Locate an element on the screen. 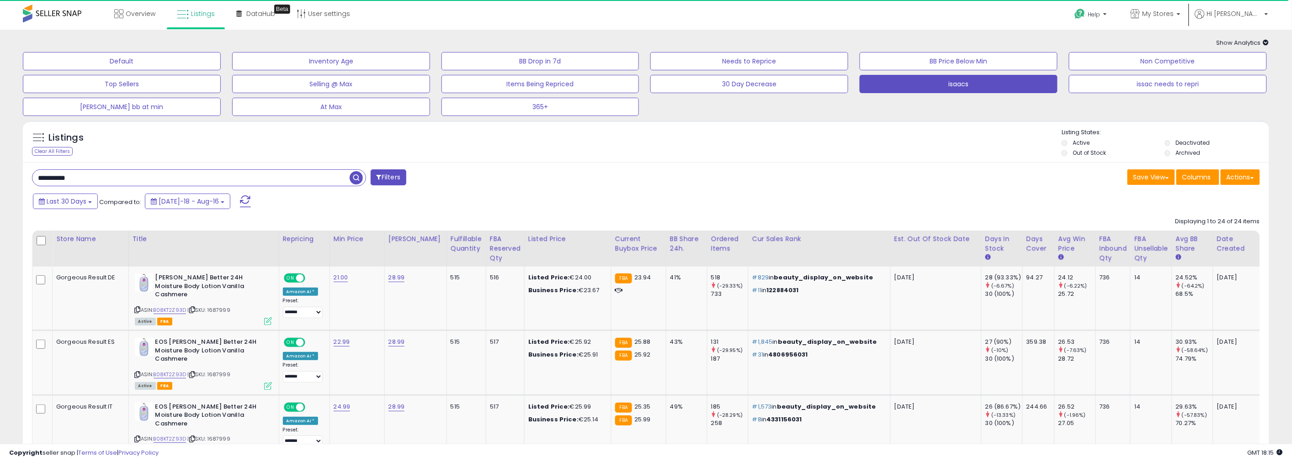  span: Overview is located at coordinates (140, 14).